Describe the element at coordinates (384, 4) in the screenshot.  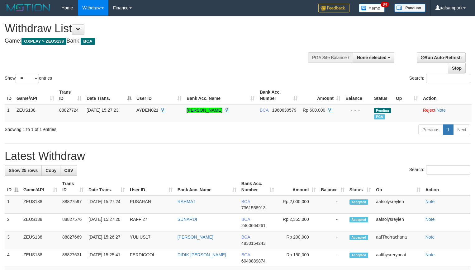
I see `span: 34` at that location.